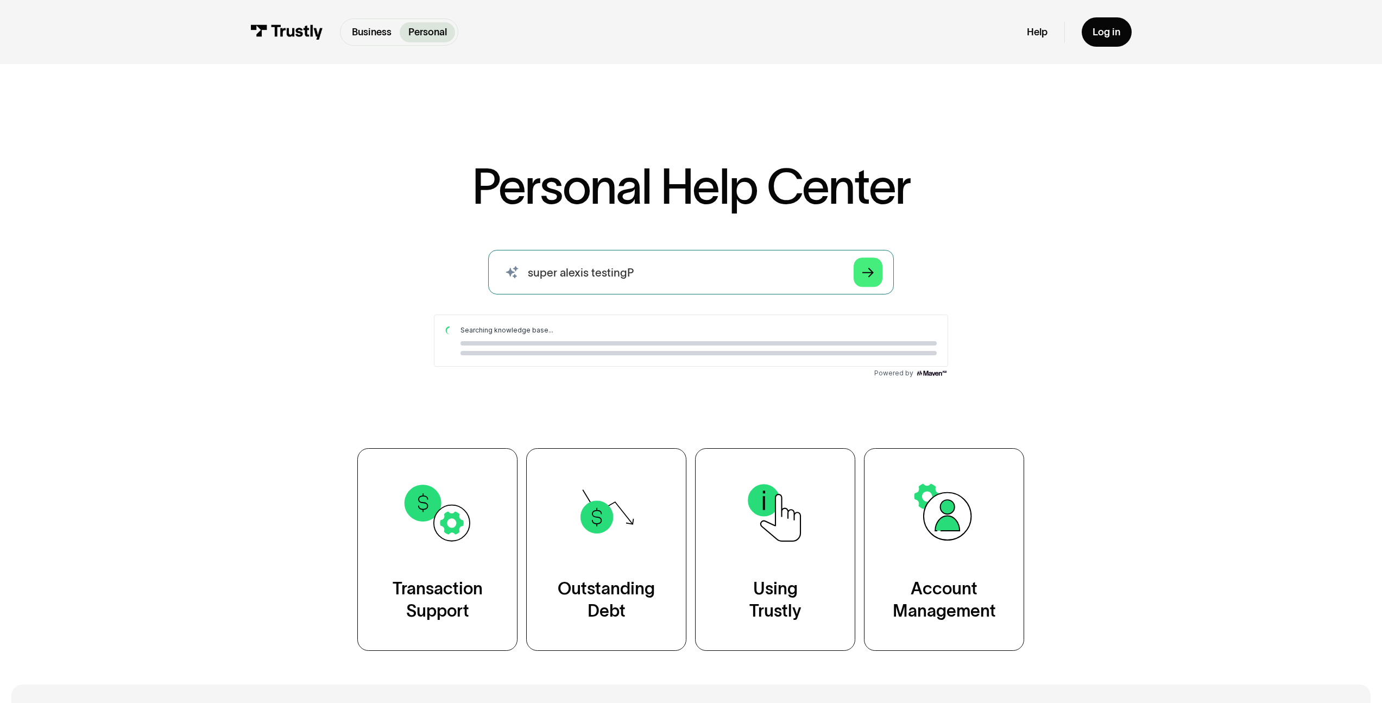 Image resolution: width=1382 pixels, height=703 pixels. What do you see at coordinates (273, 24) in the screenshot?
I see `div: Searching knowledge base...` at bounding box center [273, 24].